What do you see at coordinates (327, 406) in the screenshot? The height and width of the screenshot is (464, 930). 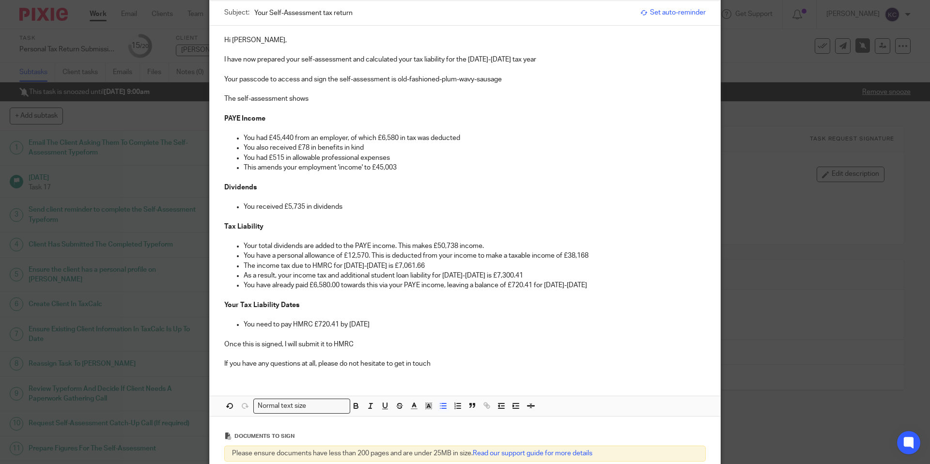 I see `input: Search for option` at bounding box center [327, 406].